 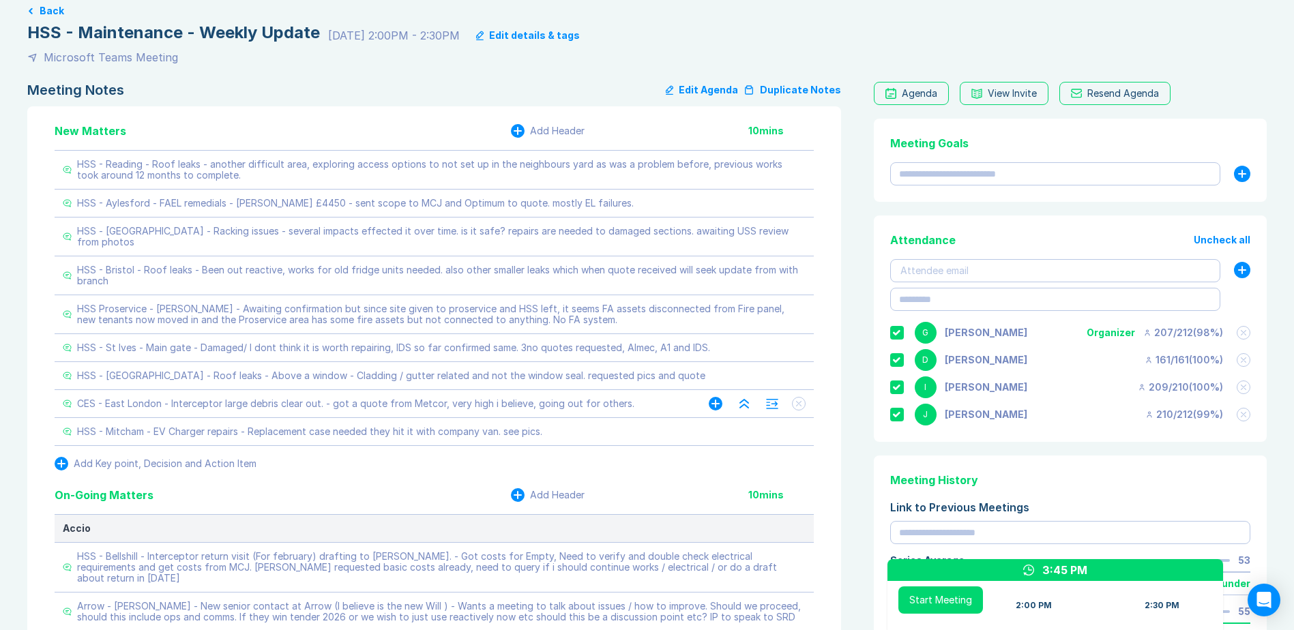 What do you see at coordinates (920, 93) in the screenshot?
I see `div: Agenda` at bounding box center [920, 93].